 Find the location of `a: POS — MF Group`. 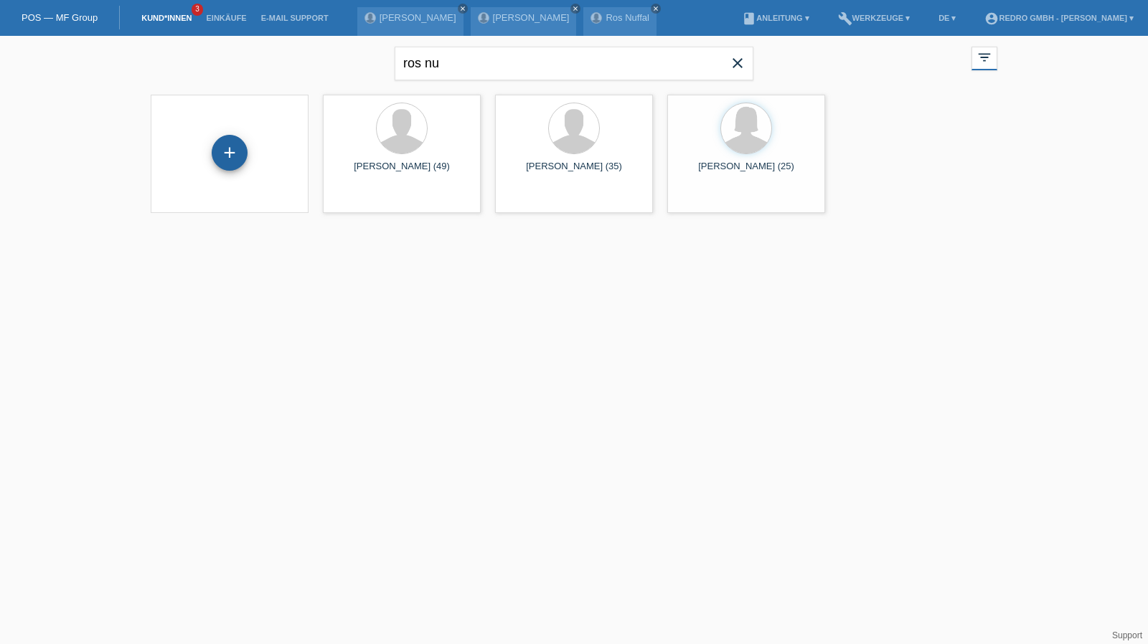

a: POS — MF Group is located at coordinates (60, 17).